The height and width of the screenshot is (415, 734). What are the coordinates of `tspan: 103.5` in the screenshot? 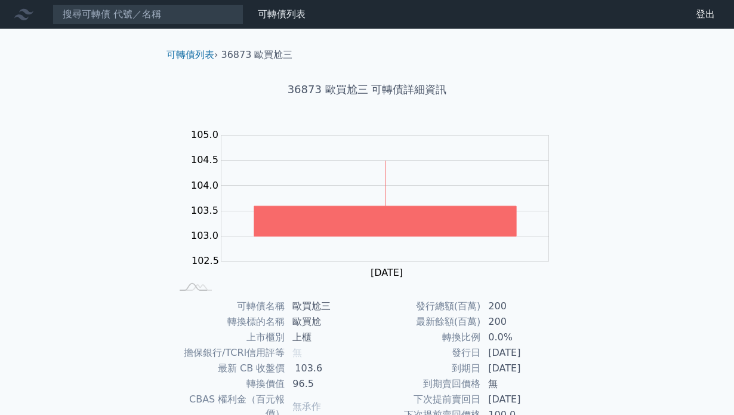 It's located at (205, 210).